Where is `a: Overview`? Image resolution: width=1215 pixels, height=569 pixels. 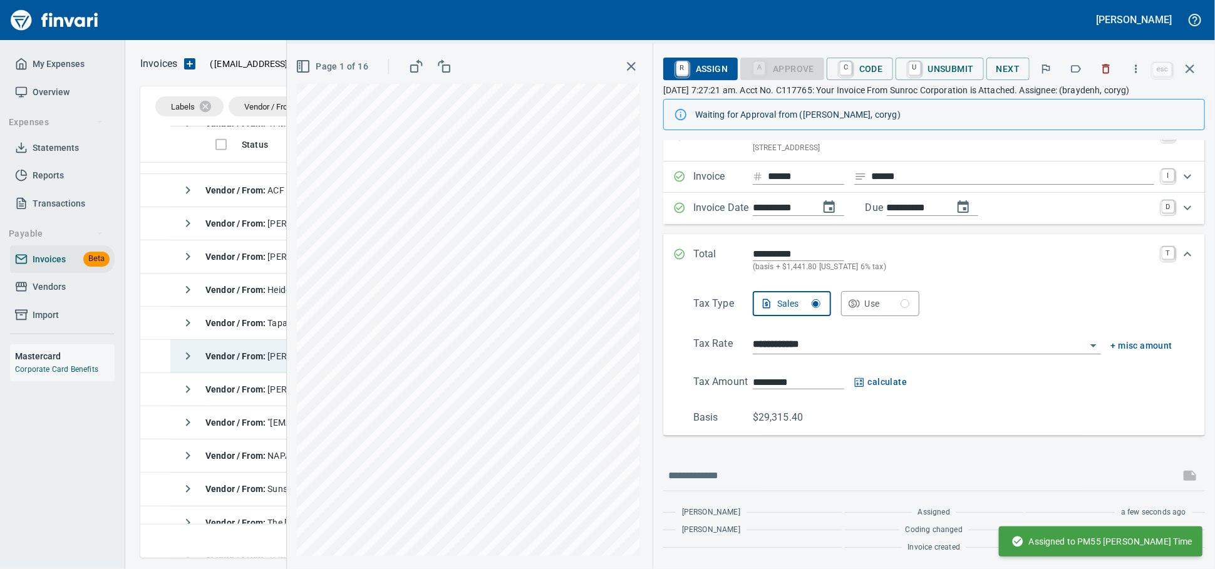
a: Overview is located at coordinates (62, 92).